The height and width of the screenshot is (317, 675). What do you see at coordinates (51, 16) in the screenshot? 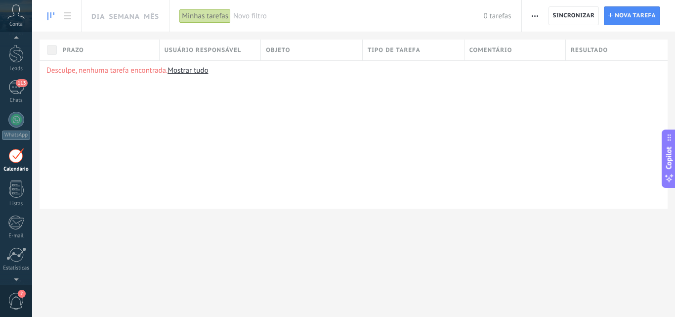
I see `a: Quadro de tarefas` at bounding box center [51, 16].